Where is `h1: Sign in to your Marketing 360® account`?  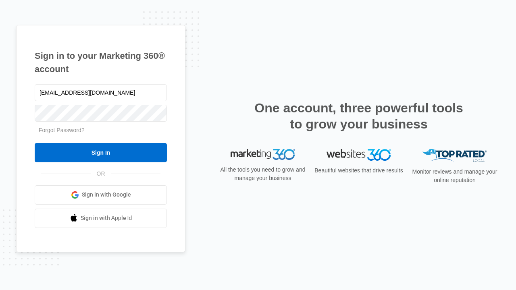 h1: Sign in to your Marketing 360® account is located at coordinates (101, 62).